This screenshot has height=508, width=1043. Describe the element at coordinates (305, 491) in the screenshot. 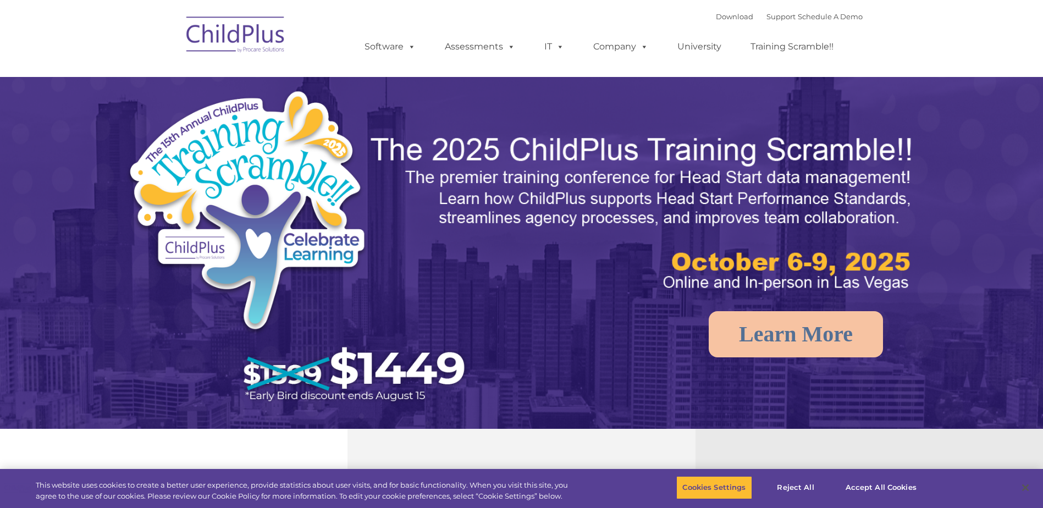

I see `div: This website uses cookies to create a better user experience, provide statistics about user visit...` at that location.